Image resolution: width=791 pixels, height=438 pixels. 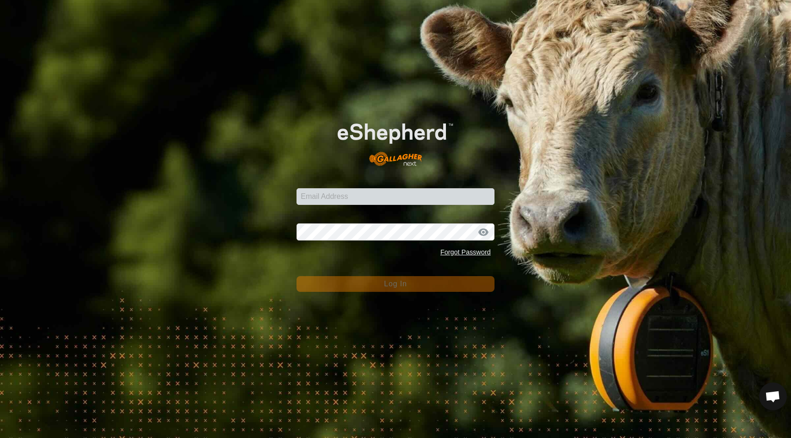 I want to click on input: Email Address, so click(x=395, y=197).